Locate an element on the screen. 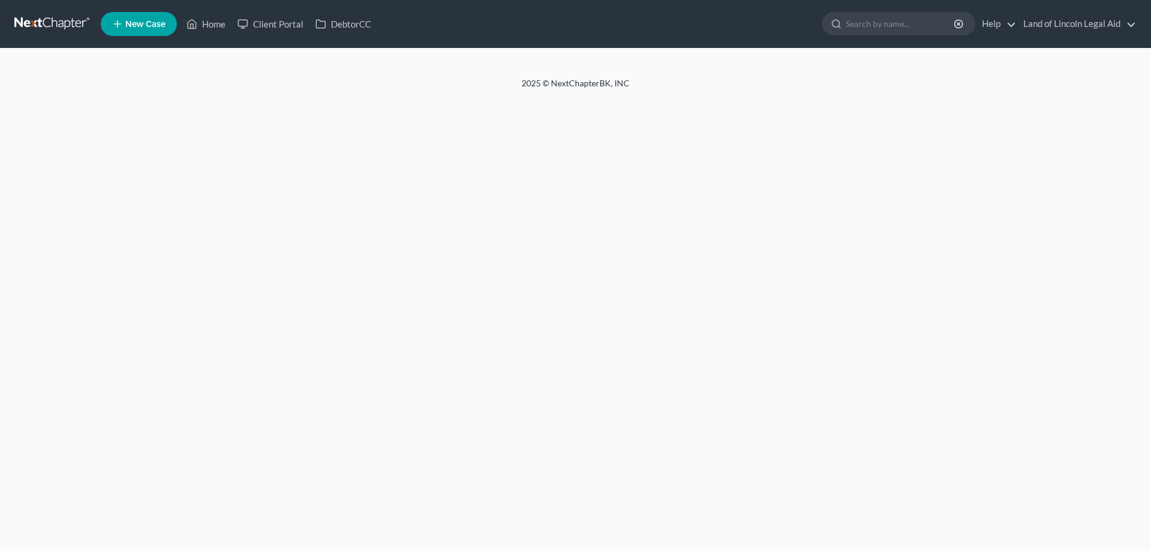  a: Help is located at coordinates (996, 24).